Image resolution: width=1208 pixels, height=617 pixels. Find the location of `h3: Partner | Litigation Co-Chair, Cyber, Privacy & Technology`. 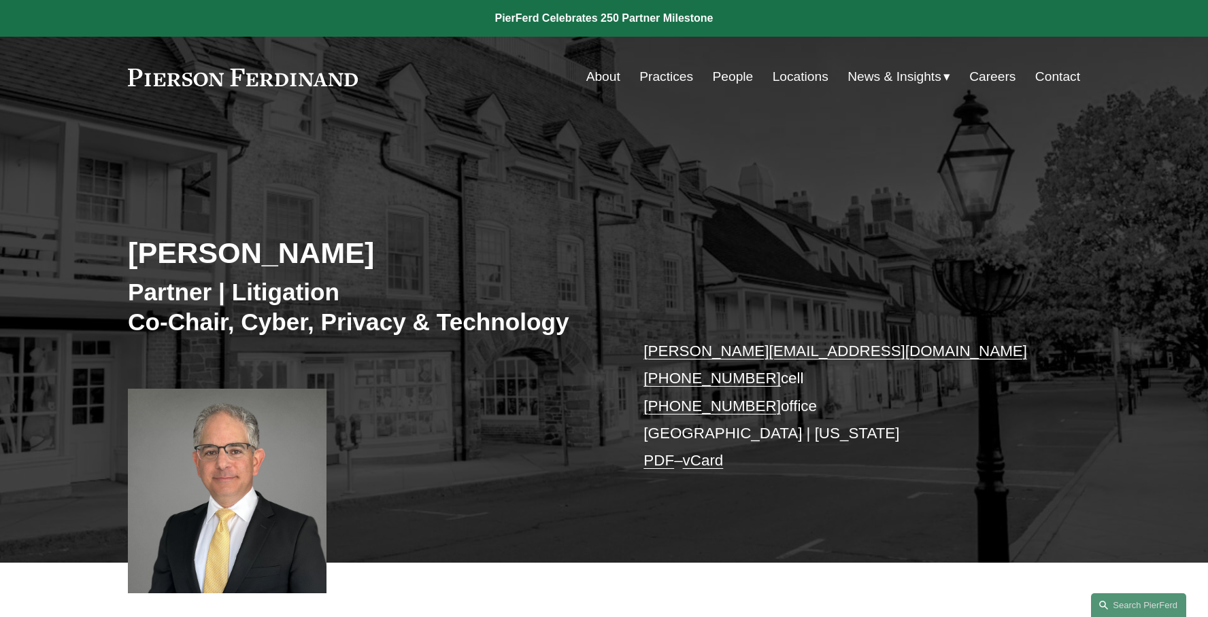

h3: Partner | Litigation Co-Chair, Cyber, Privacy & Technology is located at coordinates (366, 307).